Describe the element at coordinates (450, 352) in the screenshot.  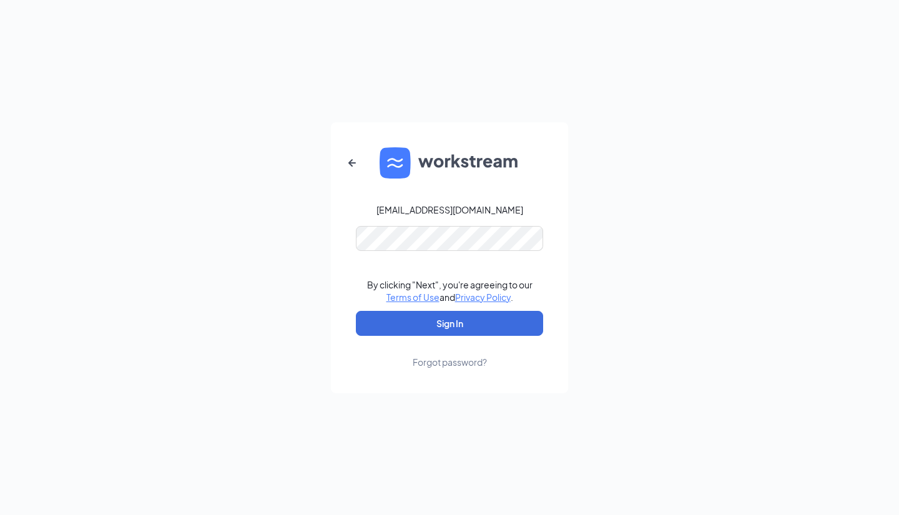
I see `a: Forgot password?` at that location.